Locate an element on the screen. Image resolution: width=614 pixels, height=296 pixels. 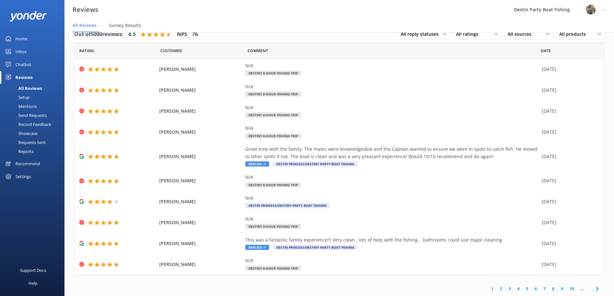
span: All ratings is located at coordinates (469, 34).